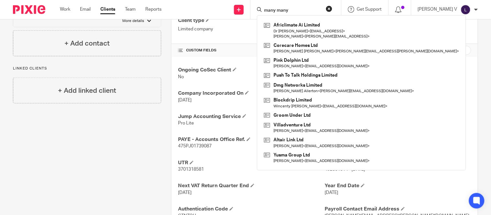 The image size is (491, 215). Describe the element at coordinates (251, 163) in the screenshot. I see `h4: UTR` at that location.